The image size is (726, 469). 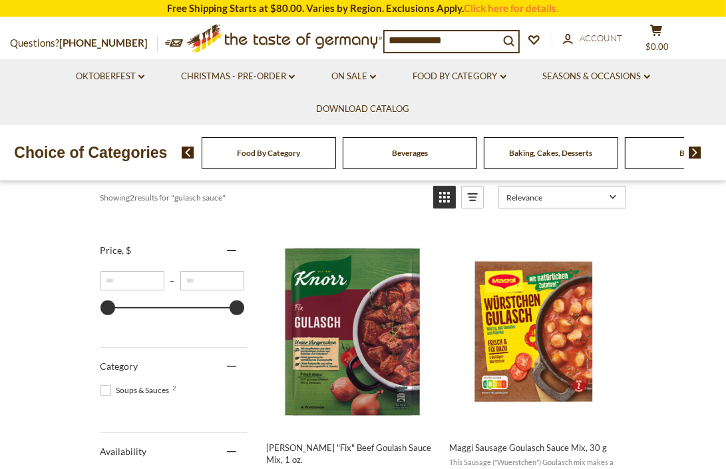 What do you see at coordinates (119, 366) in the screenshot?
I see `span: Category` at bounding box center [119, 366].